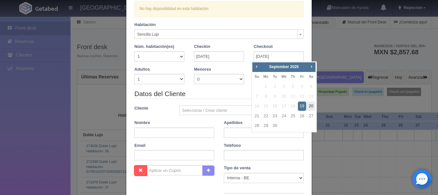 This screenshot has height=195, width=438. Describe the element at coordinates (152, 108) in the screenshot. I see `label: Cliente` at that location.